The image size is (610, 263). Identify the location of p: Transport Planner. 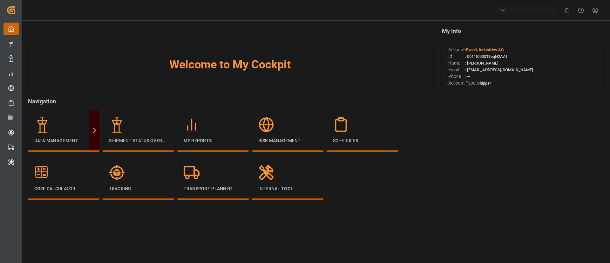
(213, 188).